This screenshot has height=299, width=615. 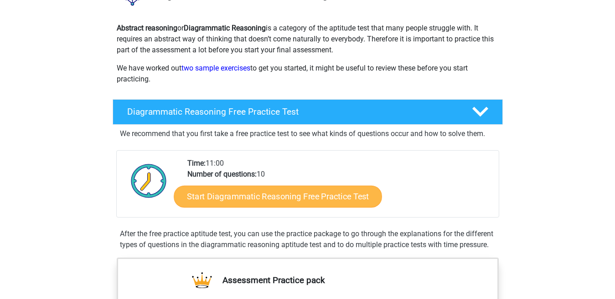 I want to click on b: Time:, so click(x=196, y=163).